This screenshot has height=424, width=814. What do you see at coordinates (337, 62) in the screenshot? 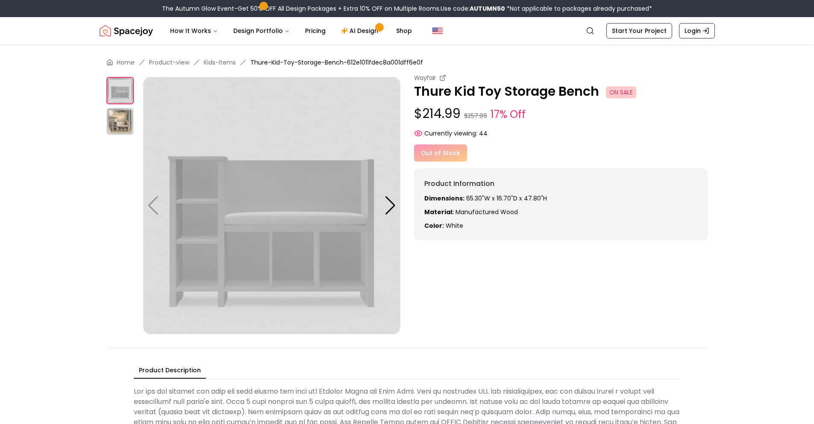
I see `span: Thure-Kid-Toy-Storage-Bench-612e1011fdec8a001dff6e0f` at bounding box center [337, 62].